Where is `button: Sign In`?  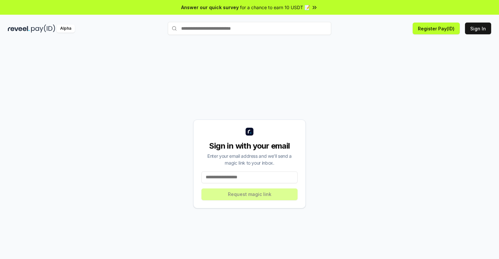 button: Sign In is located at coordinates (478, 28).